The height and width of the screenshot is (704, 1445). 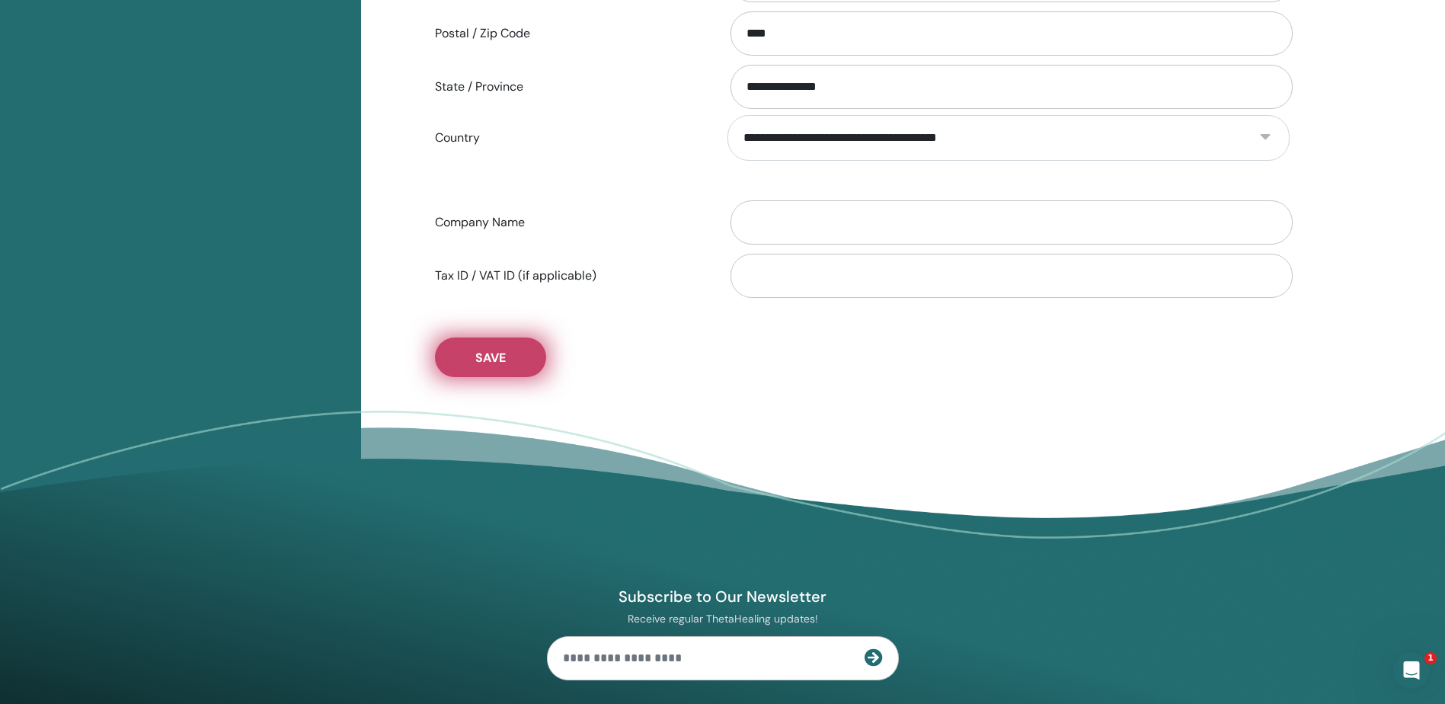 What do you see at coordinates (491, 357) in the screenshot?
I see `button: Save` at bounding box center [491, 357].